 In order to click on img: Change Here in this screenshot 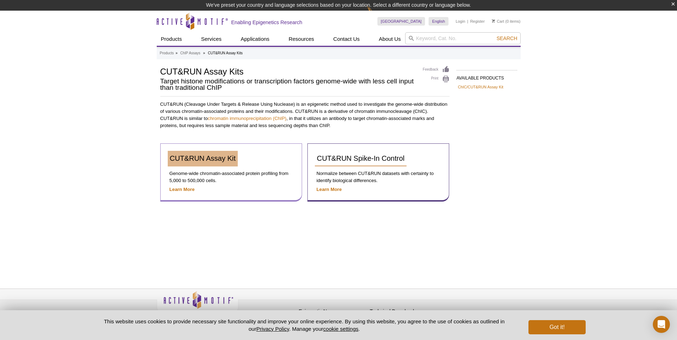, I will do `click(376, 13)`.